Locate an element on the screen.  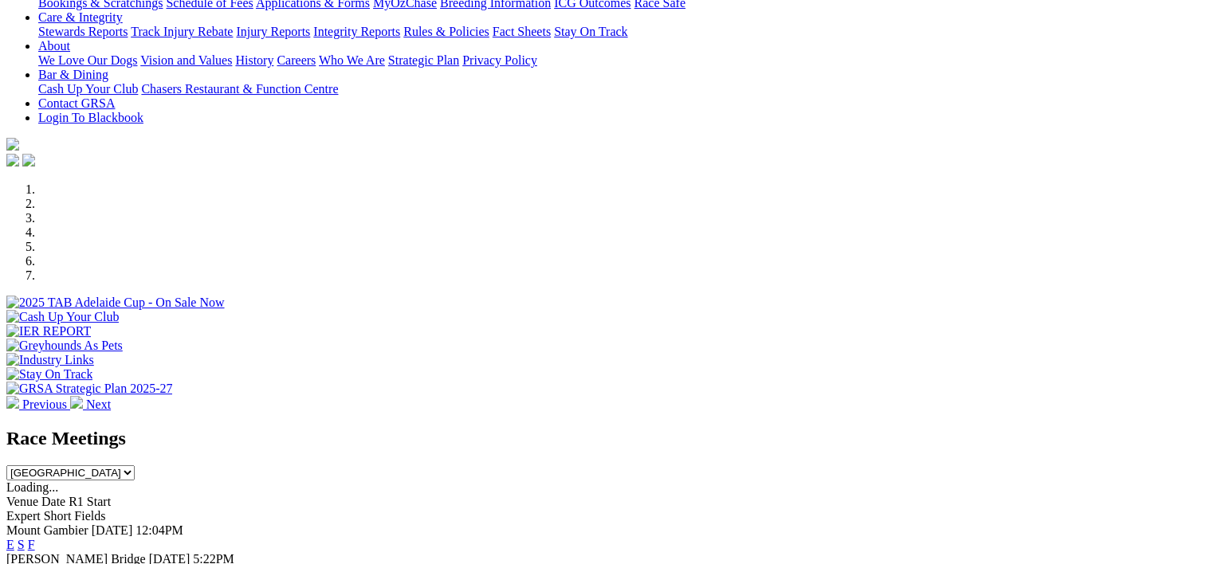
a: Next is located at coordinates (90, 404).